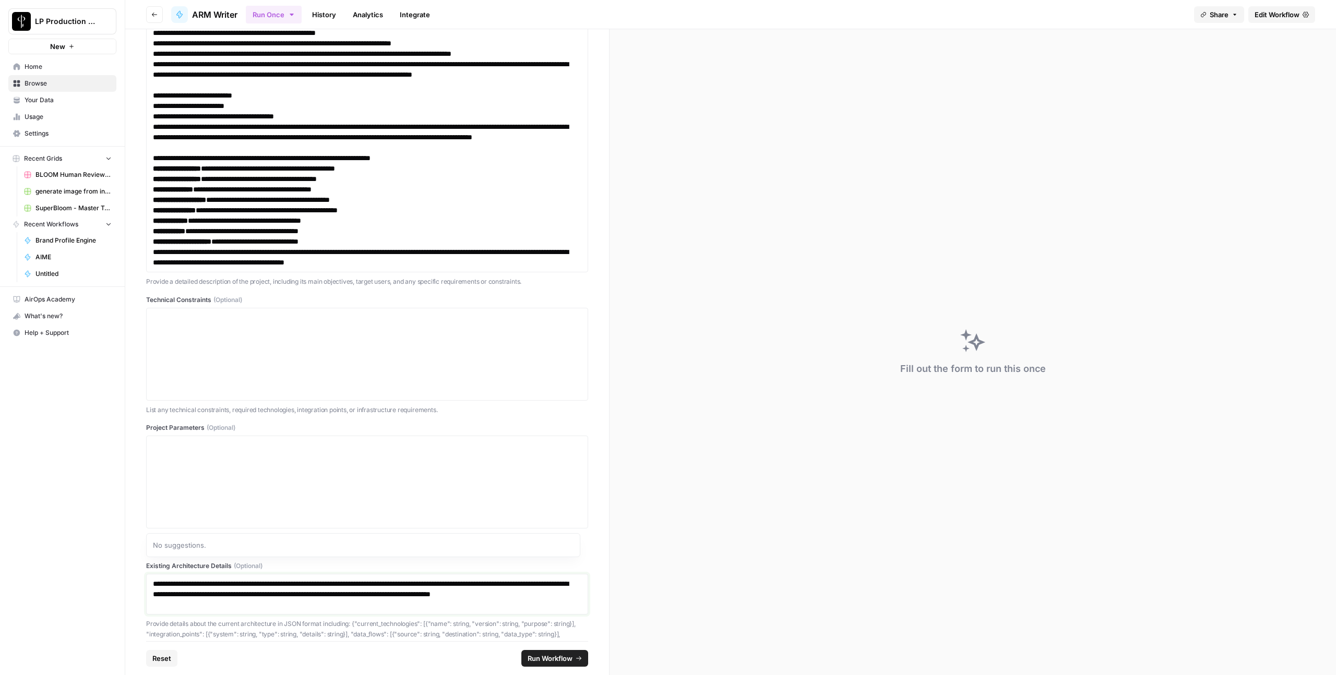 The image size is (1336, 675). Describe the element at coordinates (57, 46) in the screenshot. I see `span: New` at that location.